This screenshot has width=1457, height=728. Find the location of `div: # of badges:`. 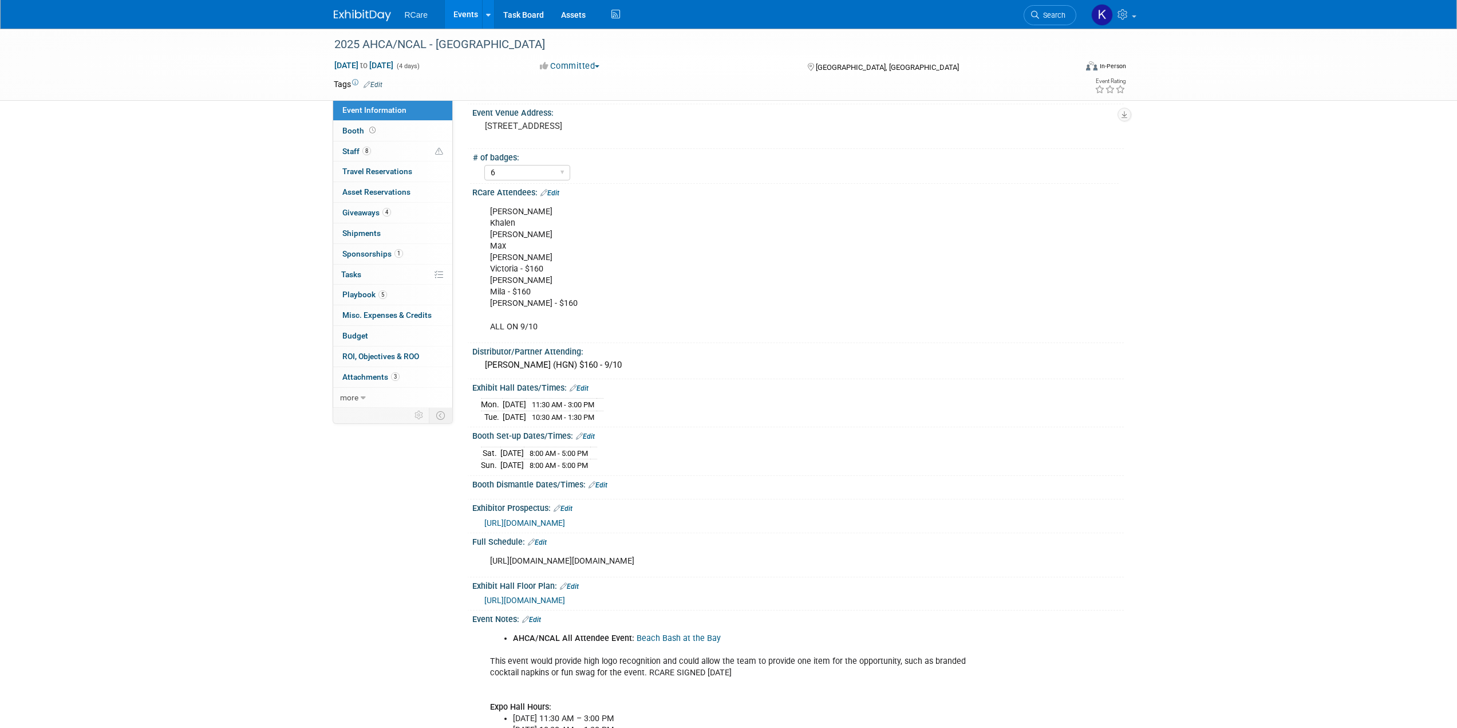

div: # of badges: is located at coordinates (796, 156).